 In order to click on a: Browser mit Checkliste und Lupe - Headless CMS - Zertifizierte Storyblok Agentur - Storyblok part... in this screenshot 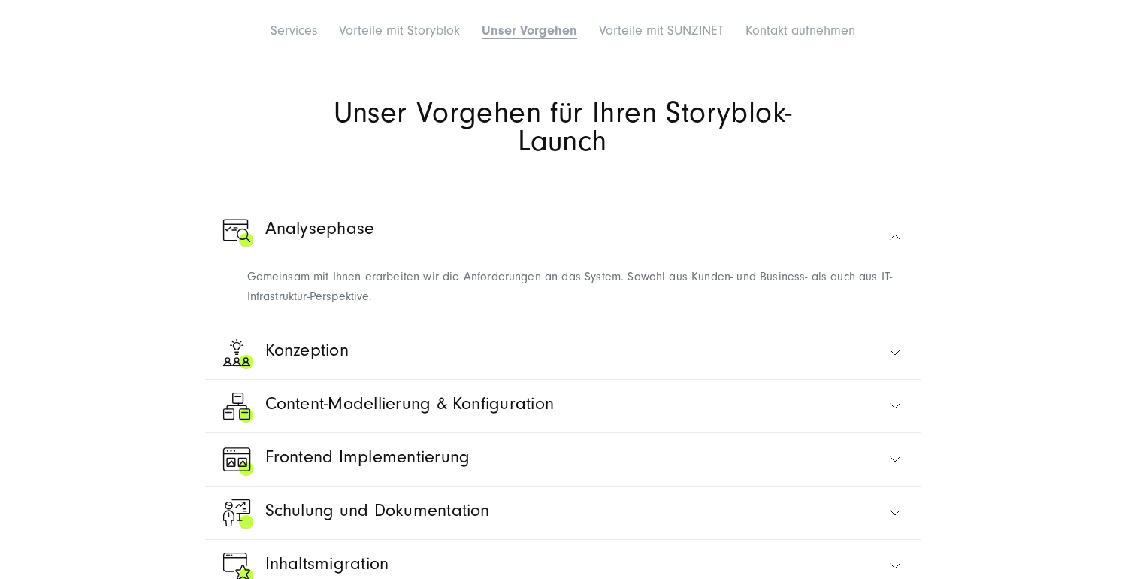, I will do `click(563, 231)`.